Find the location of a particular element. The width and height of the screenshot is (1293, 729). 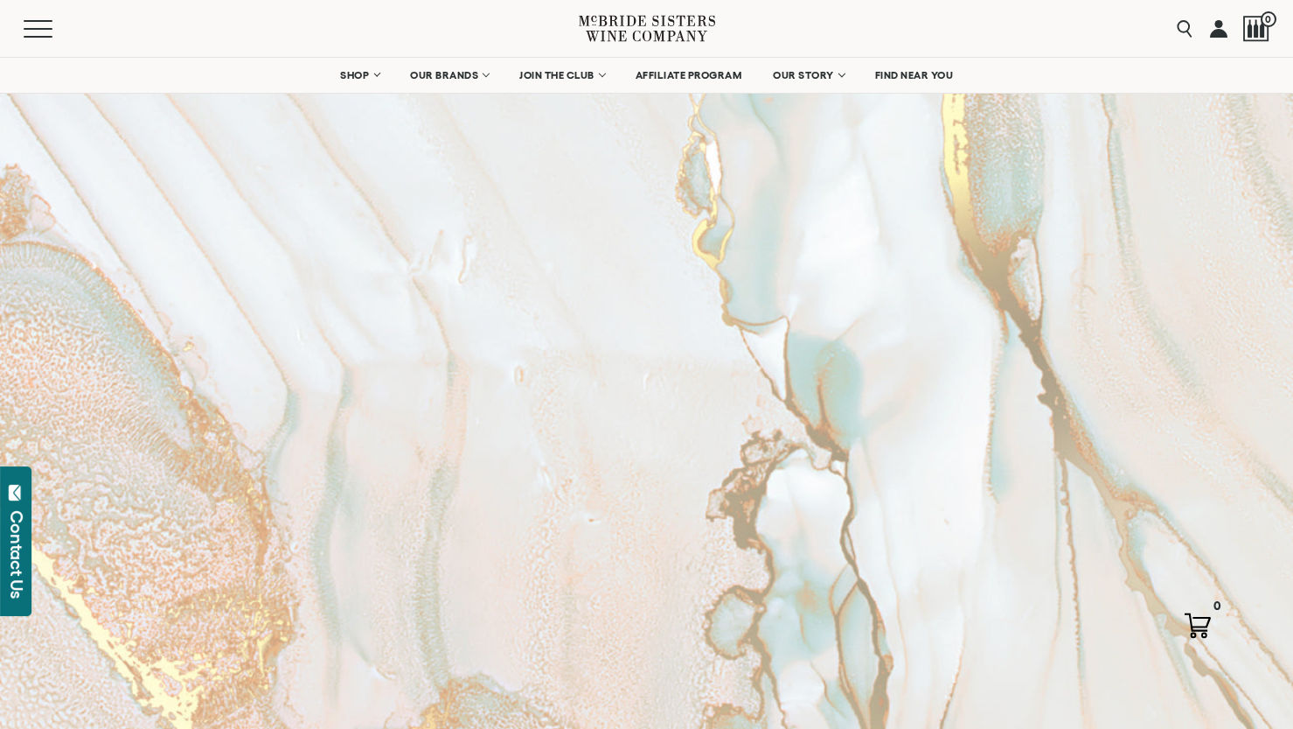

div: Contact Us is located at coordinates (17, 554).